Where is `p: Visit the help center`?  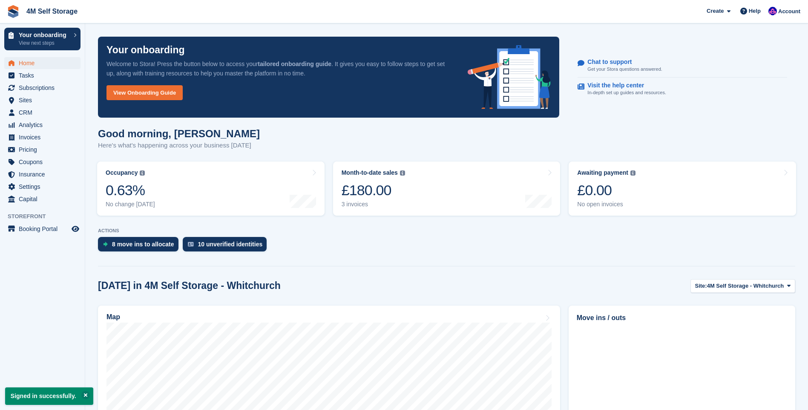 p: Visit the help center is located at coordinates (623, 85).